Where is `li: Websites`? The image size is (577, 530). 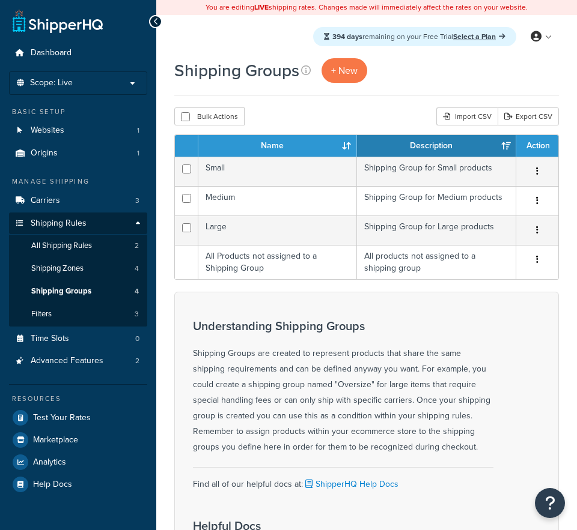 li: Websites is located at coordinates (78, 130).